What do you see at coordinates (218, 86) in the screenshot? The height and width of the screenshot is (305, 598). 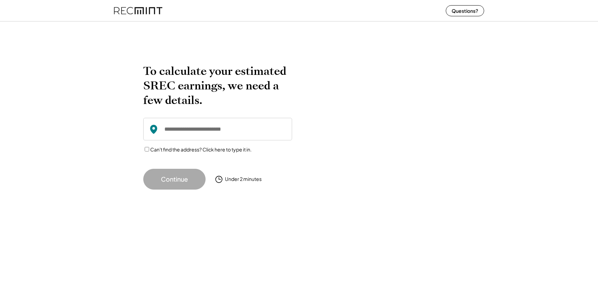 I see `h2: To calculate your estimated SREC earnings, we need a few details.` at bounding box center [218, 86].